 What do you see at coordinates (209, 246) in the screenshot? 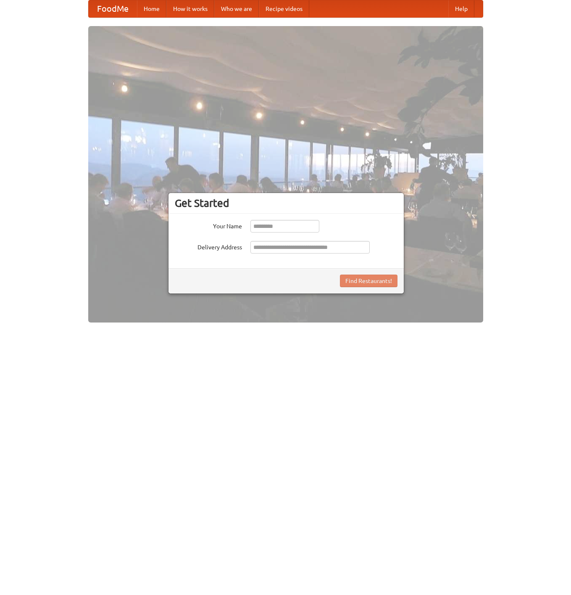
I see `label: Delivery Address` at bounding box center [209, 246].